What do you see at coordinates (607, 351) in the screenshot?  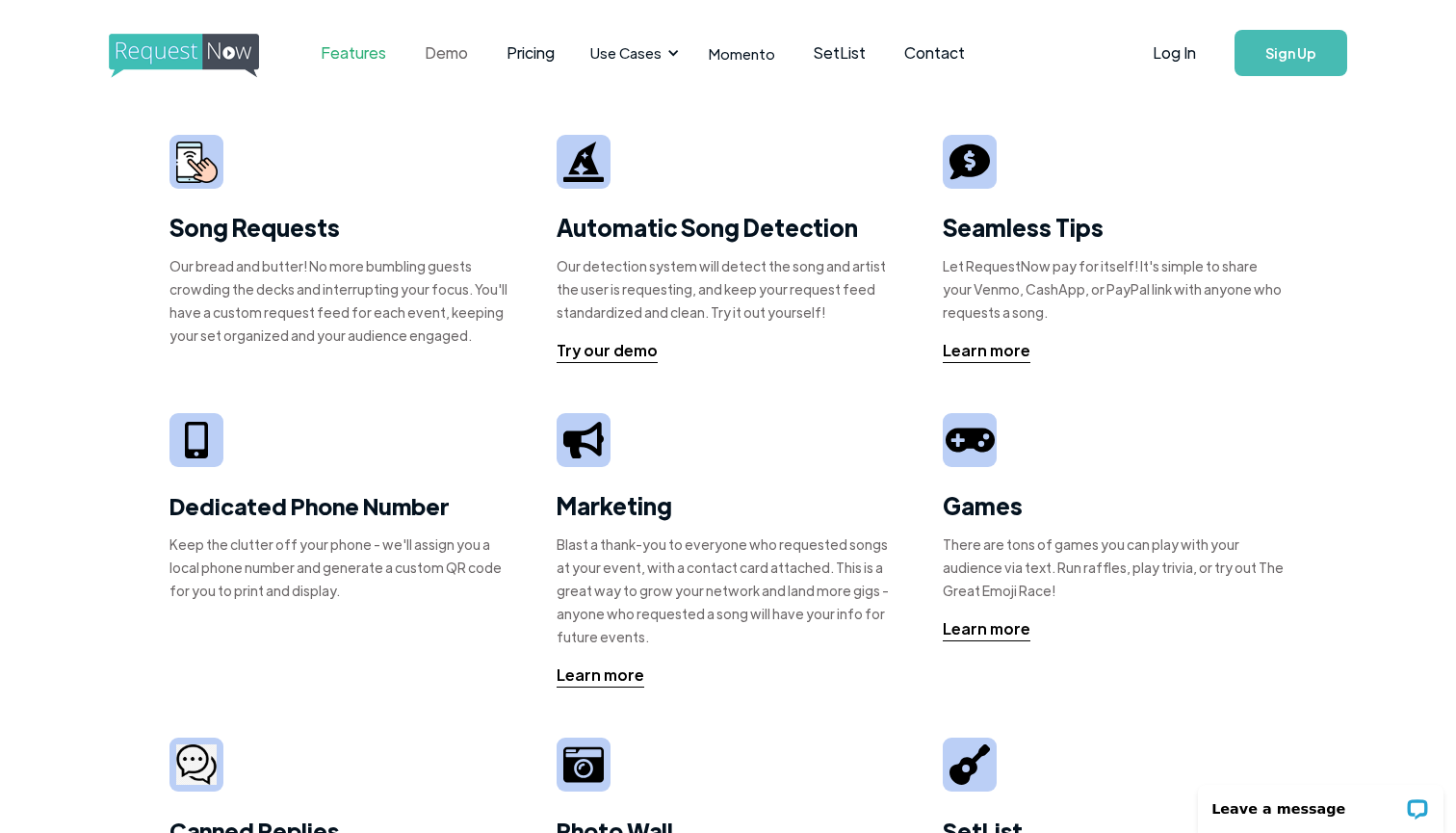 I see `a: Try our demo` at bounding box center [607, 351].